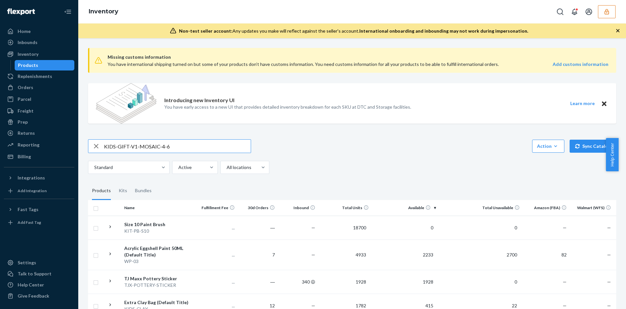 Image resolution: width=626 pixels, height=309 pixels. What do you see at coordinates (39, 145) in the screenshot?
I see `a: Reporting` at bounding box center [39, 145].